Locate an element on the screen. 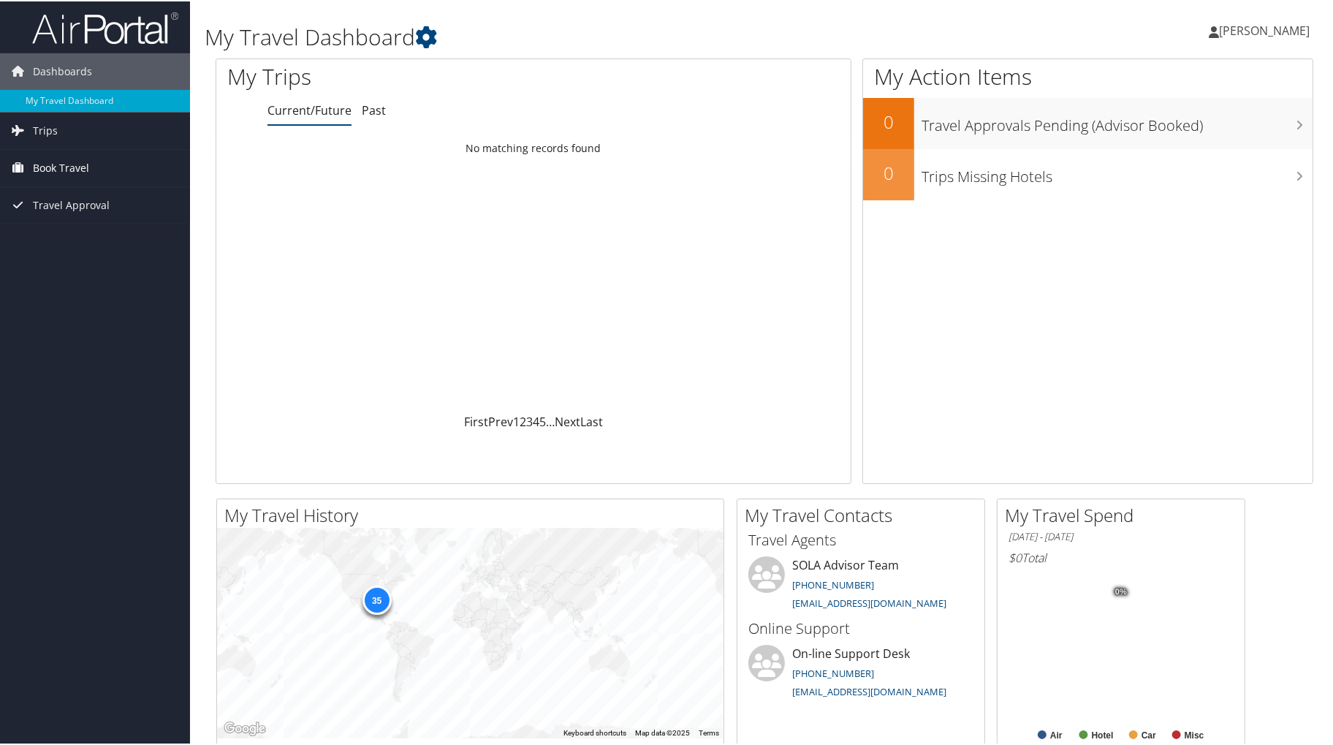 The height and width of the screenshot is (745, 1333). a: 2 is located at coordinates (523, 420).